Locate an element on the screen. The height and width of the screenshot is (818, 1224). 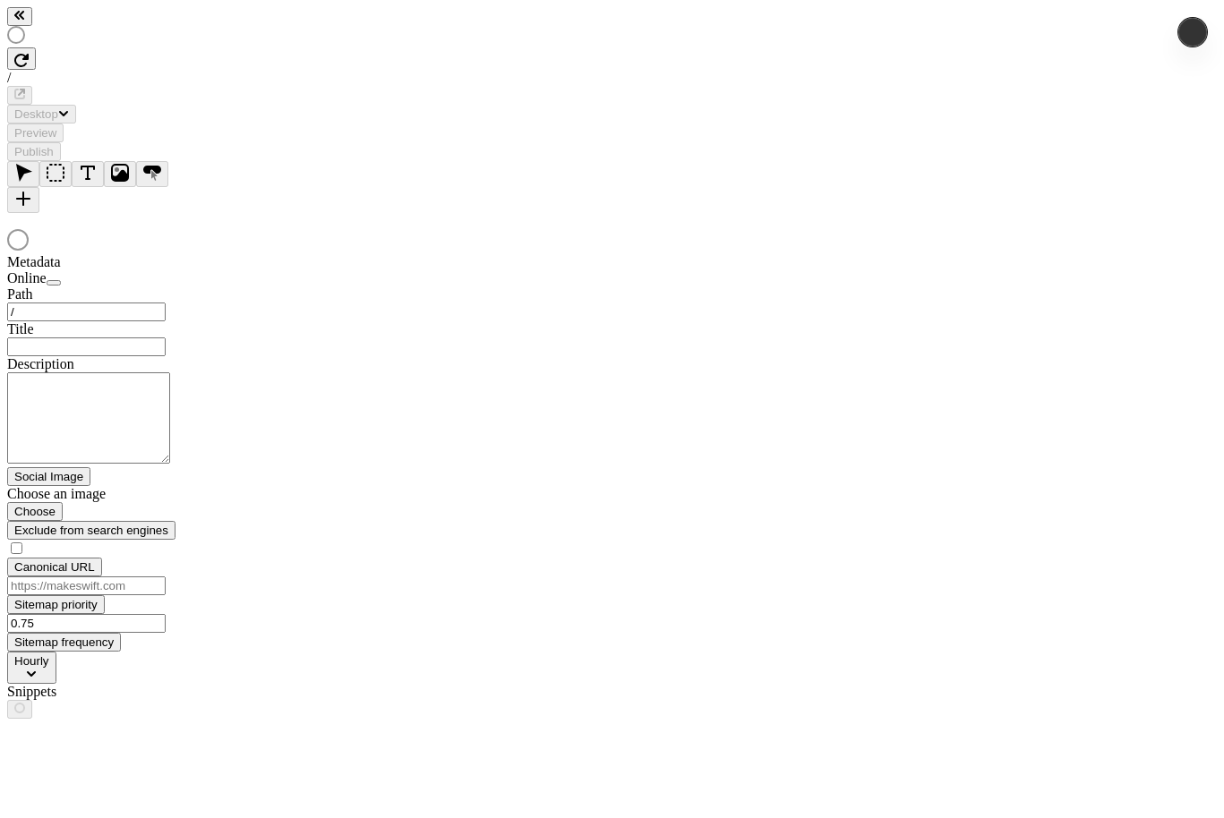
span: Hourly is located at coordinates (31, 661).